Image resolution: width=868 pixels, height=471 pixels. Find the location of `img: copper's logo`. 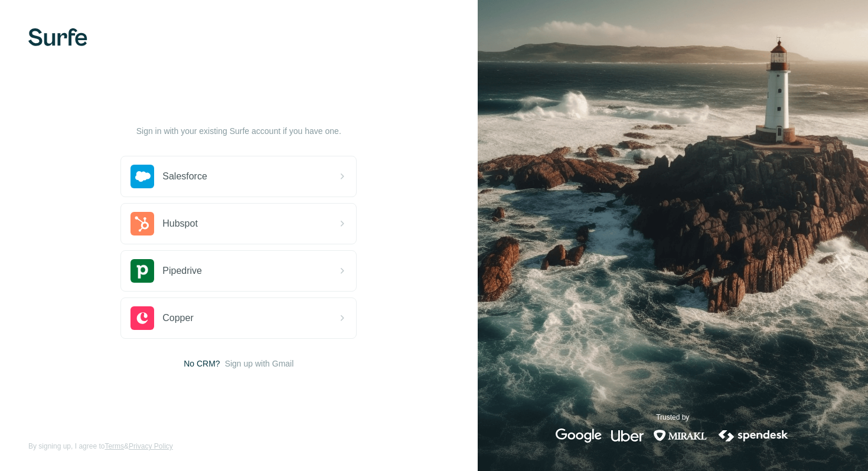

img: copper's logo is located at coordinates (142, 318).